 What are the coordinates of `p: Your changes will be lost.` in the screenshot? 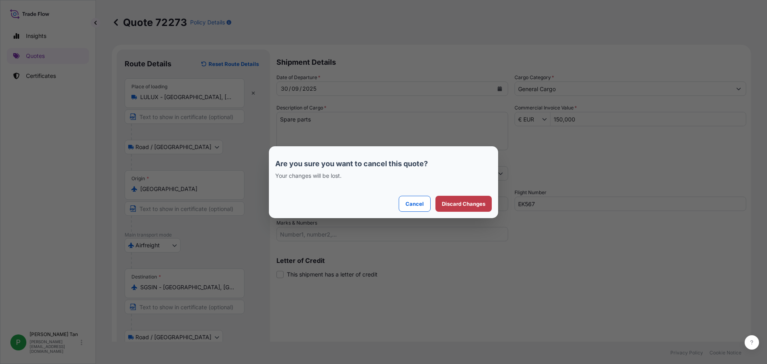 It's located at (384, 176).